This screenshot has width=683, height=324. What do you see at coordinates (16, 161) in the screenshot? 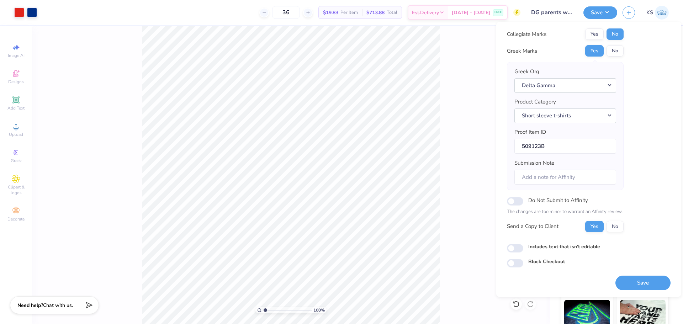
I see `span: Greek` at bounding box center [16, 161].